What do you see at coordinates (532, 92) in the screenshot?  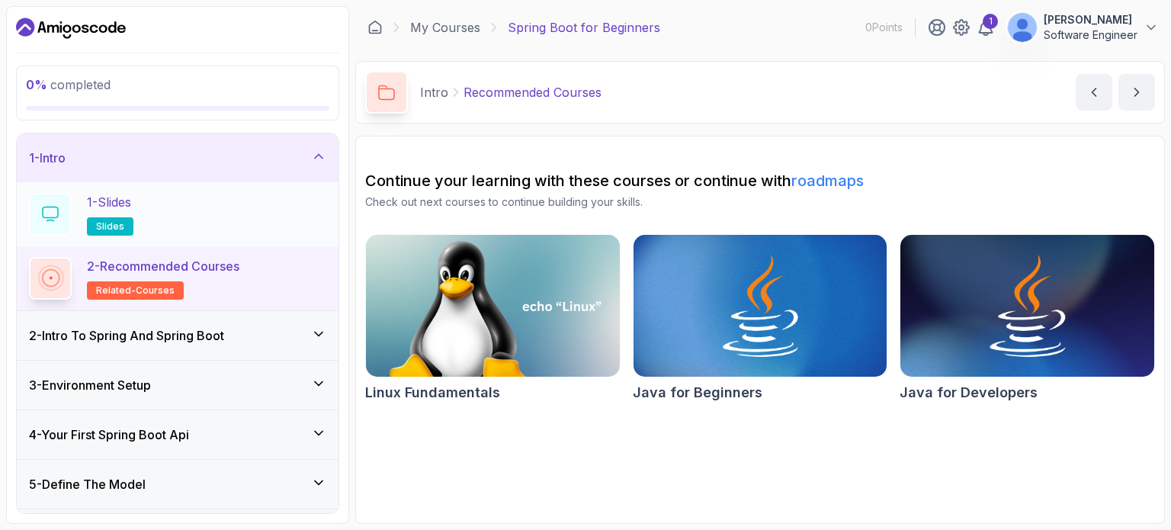 I see `p: Recommended Courses` at bounding box center [532, 92].